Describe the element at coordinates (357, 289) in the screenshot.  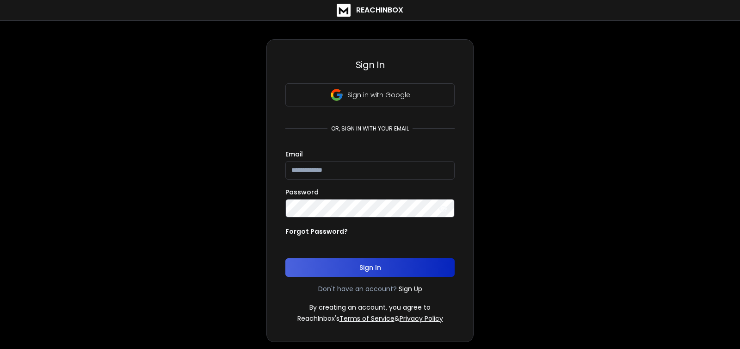
I see `p: Don't have an account?` at that location.